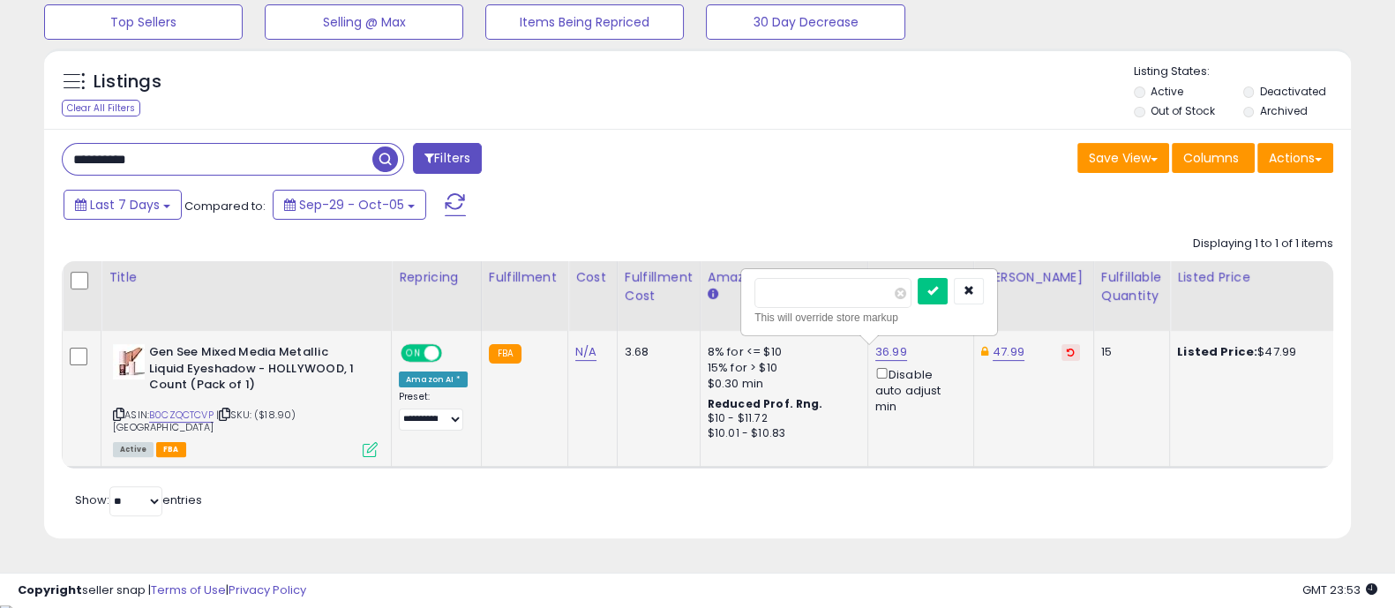 Image resolution: width=1395 pixels, height=608 pixels. Describe the element at coordinates (256, 371) in the screenshot. I see `b: Gen See Mixed Media Metallic Liquid Eyeshadow - HOLLYWOOD, 1 Count (Pack of 1)` at that location.